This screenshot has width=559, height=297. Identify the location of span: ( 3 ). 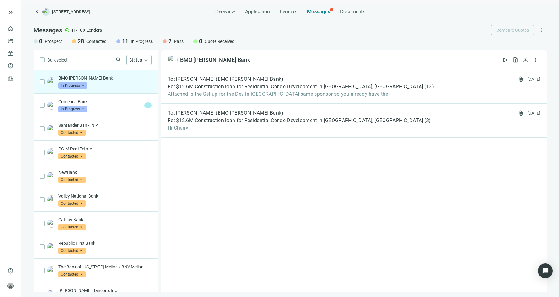
(427, 120).